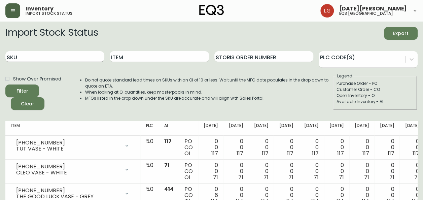 The image size is (423, 200). I want to click on img: 2638f148bab13be18035375ceda1d187, so click(327, 11).